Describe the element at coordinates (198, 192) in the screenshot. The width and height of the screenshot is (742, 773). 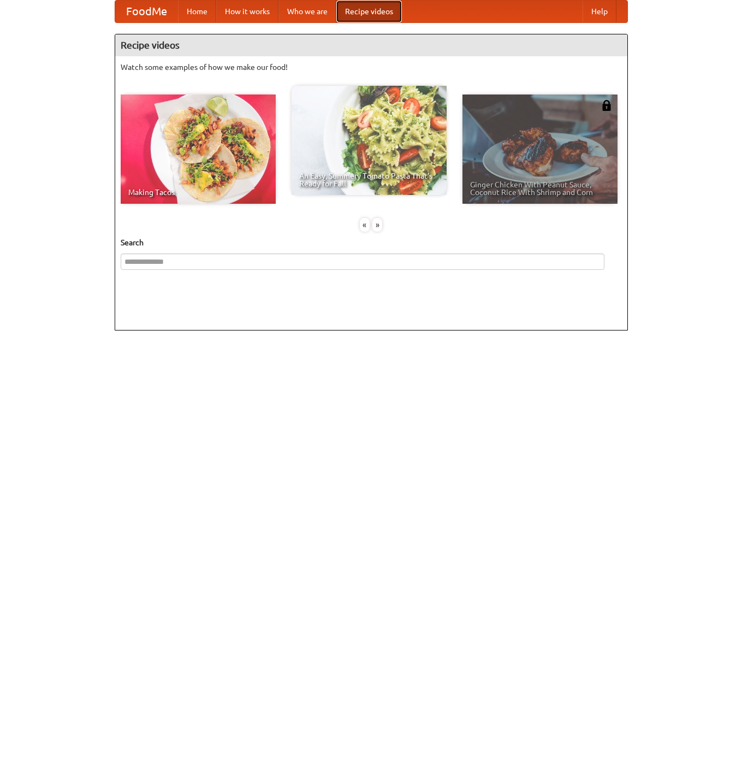
I see `span: Making Tacos` at that location.